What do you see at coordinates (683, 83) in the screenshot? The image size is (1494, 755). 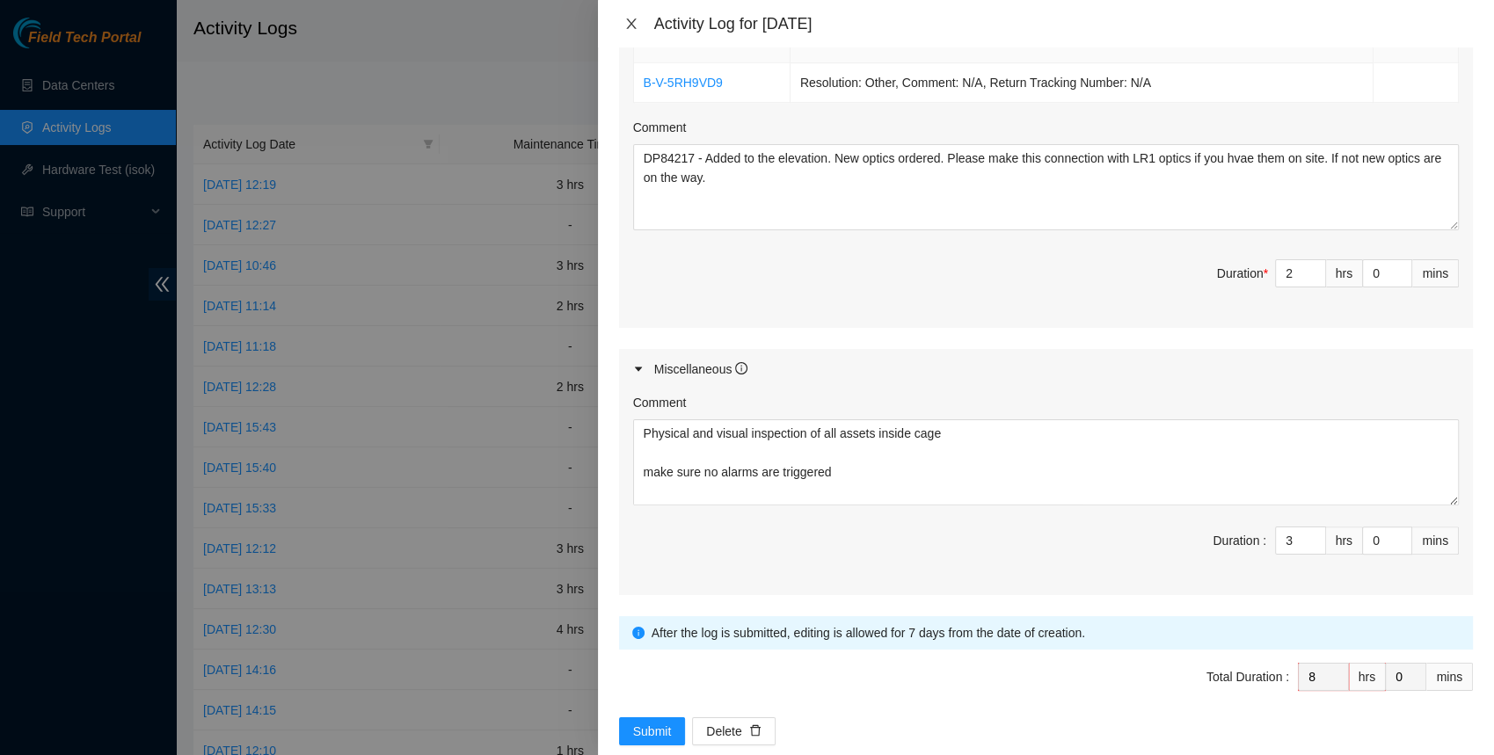 I see `a: B-V-5RH9VD9` at bounding box center [683, 83].